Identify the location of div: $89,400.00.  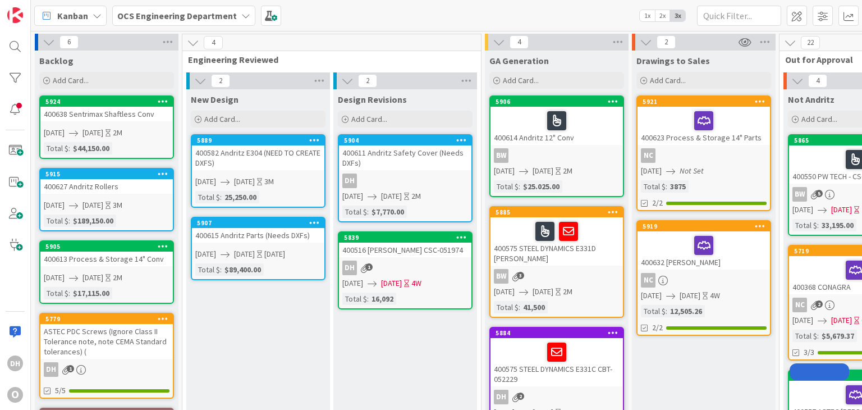
(242, 269).